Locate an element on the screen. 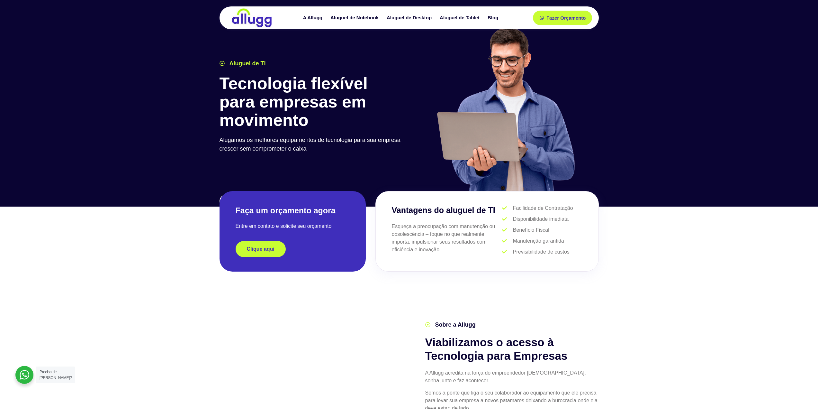 The width and height of the screenshot is (818, 409). span: Fazer Orçamento is located at coordinates (566, 18).